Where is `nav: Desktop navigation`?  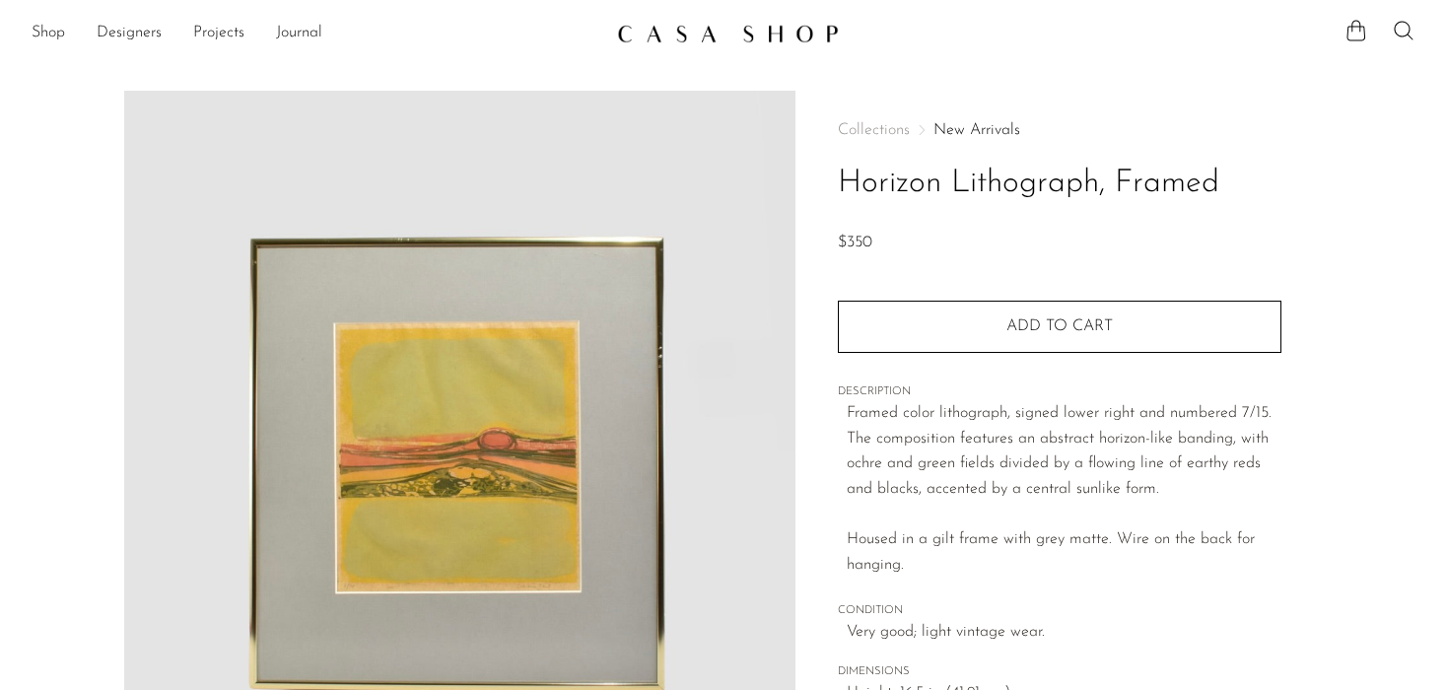
nav: Desktop navigation is located at coordinates (316, 34).